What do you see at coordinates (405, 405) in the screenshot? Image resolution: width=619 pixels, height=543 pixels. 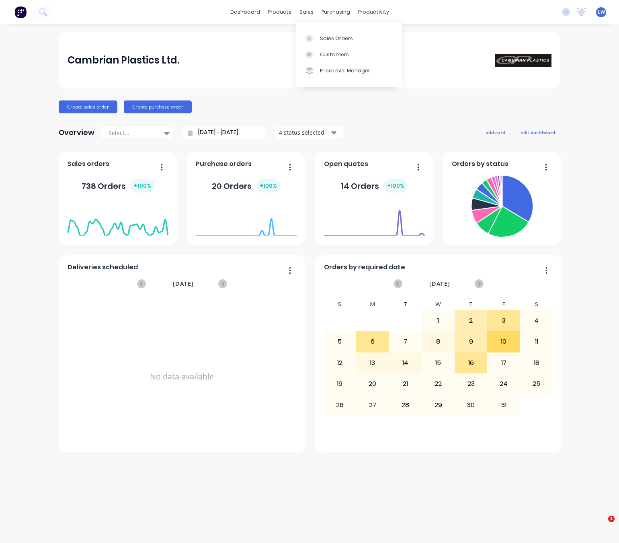 I see `div: 28` at bounding box center [405, 405].